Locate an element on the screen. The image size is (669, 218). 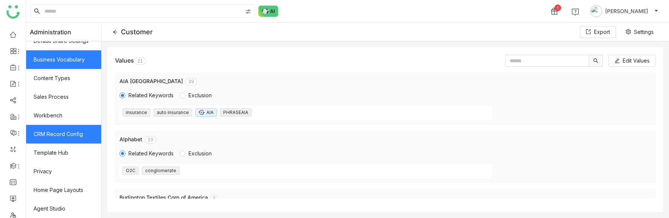
img: ask-buddy-normal.svg is located at coordinates (268, 11).